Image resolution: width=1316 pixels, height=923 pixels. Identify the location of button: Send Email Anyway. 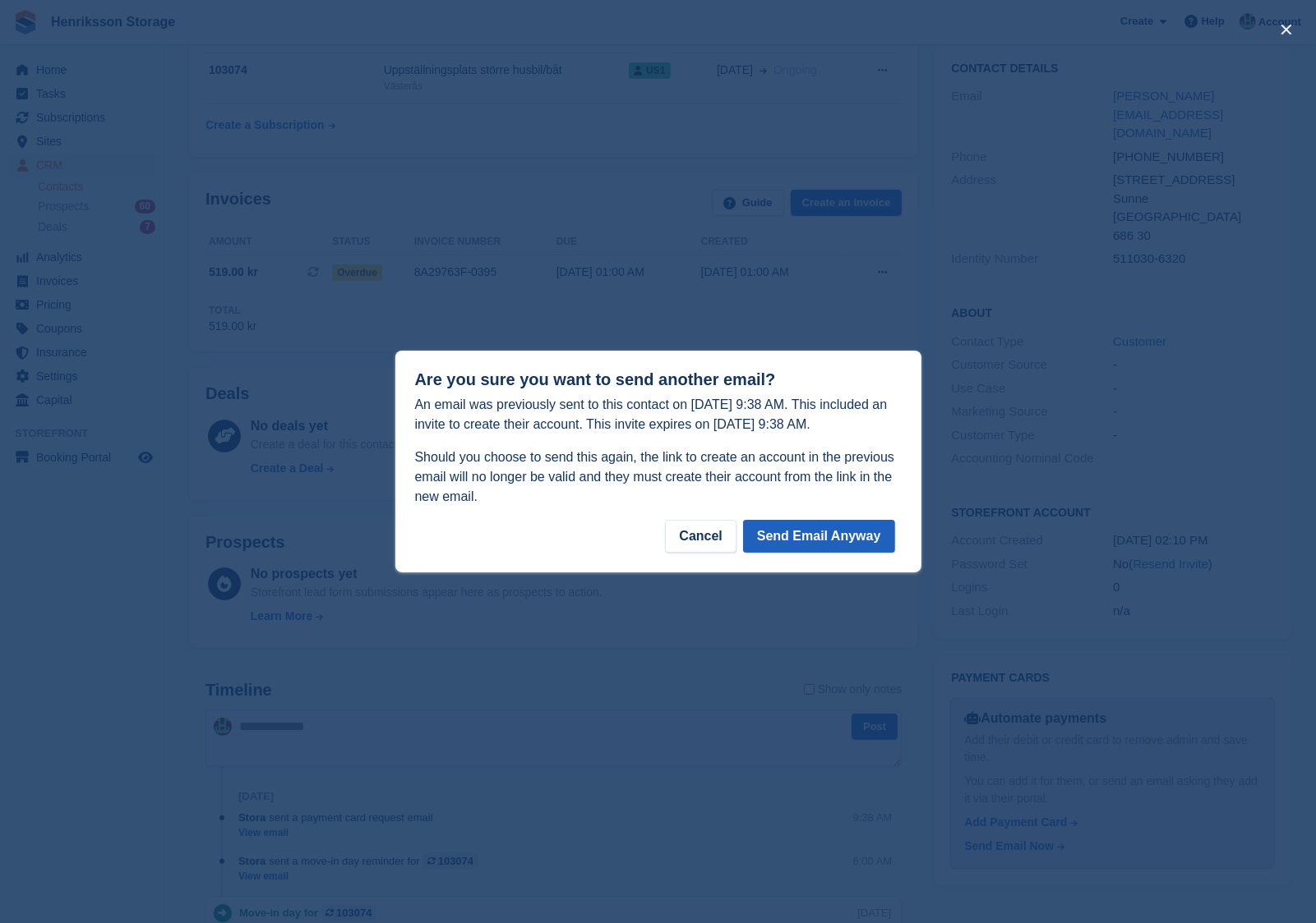
(819, 536).